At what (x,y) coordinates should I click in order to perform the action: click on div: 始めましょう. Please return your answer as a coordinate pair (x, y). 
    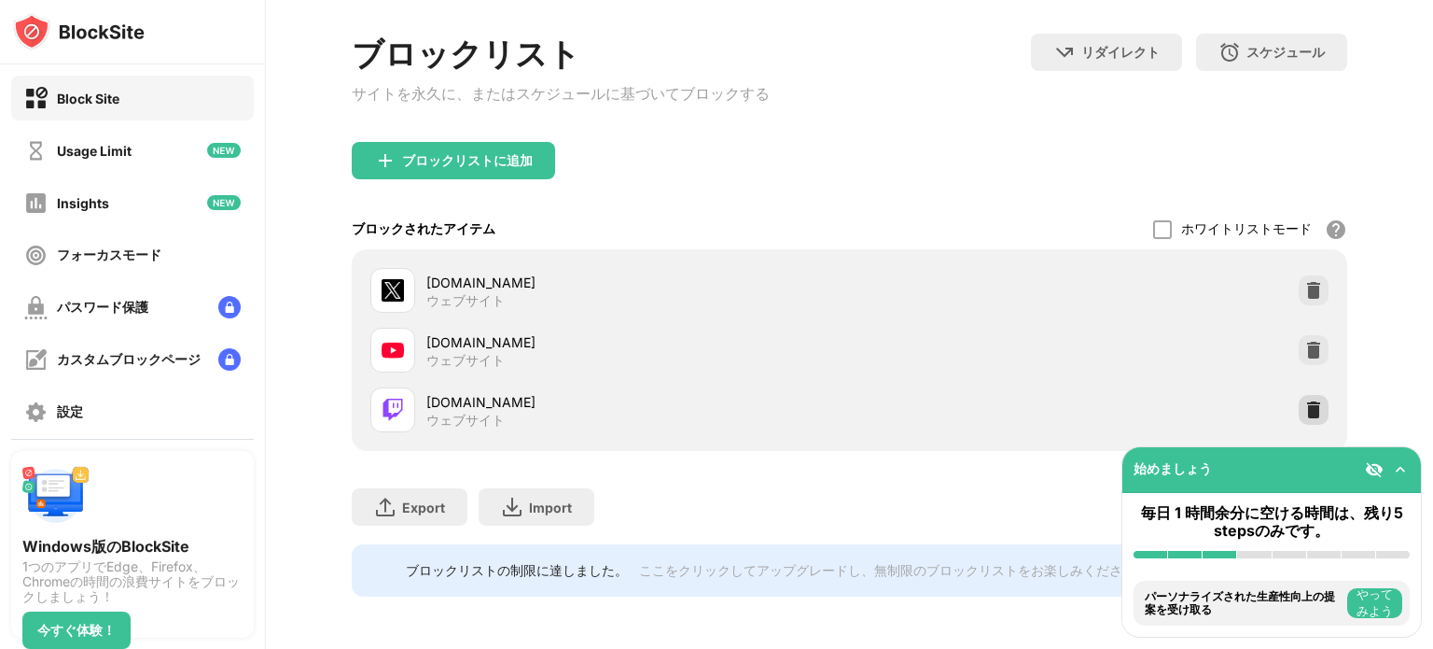
    Looking at the image, I should click on (1173, 468).